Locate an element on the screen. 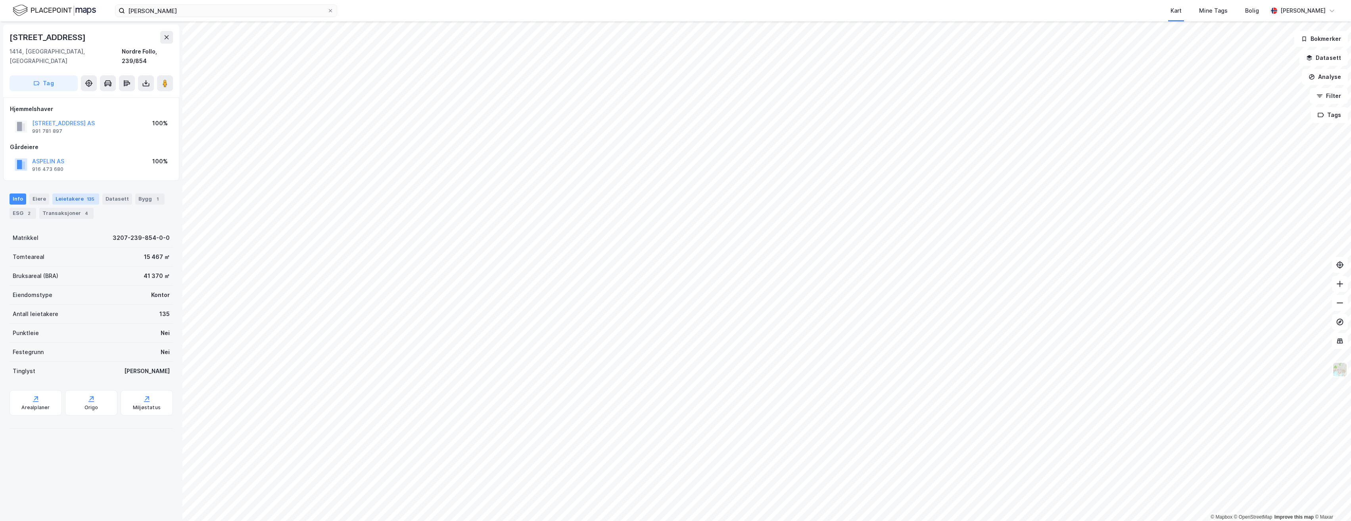 The image size is (1351, 521). div: Eiere is located at coordinates (39, 199).